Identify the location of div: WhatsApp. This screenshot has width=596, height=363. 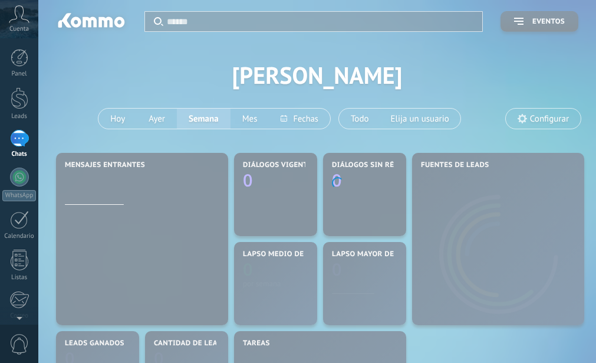
(19, 195).